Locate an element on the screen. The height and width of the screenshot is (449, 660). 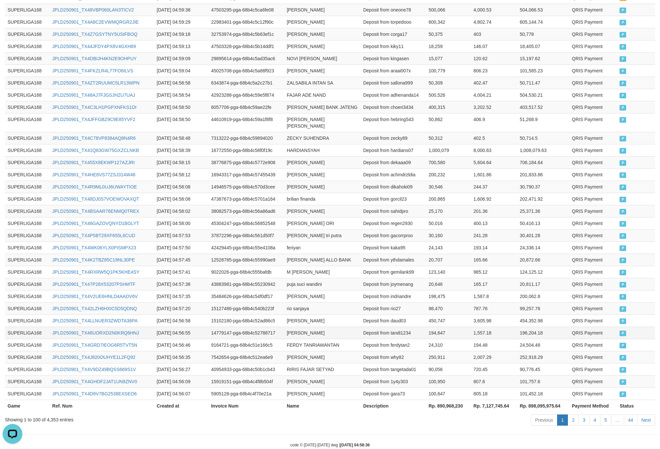
td: Deposit from kingasen is located at coordinates (393, 58).